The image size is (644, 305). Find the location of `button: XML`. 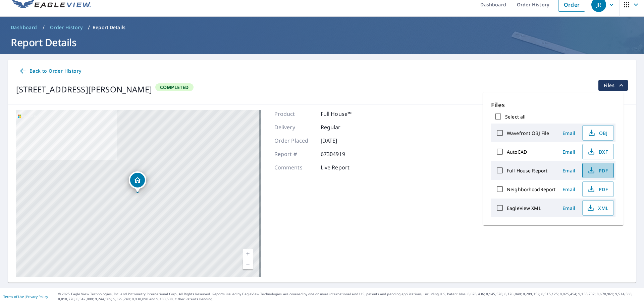

button: XML is located at coordinates (598, 208).